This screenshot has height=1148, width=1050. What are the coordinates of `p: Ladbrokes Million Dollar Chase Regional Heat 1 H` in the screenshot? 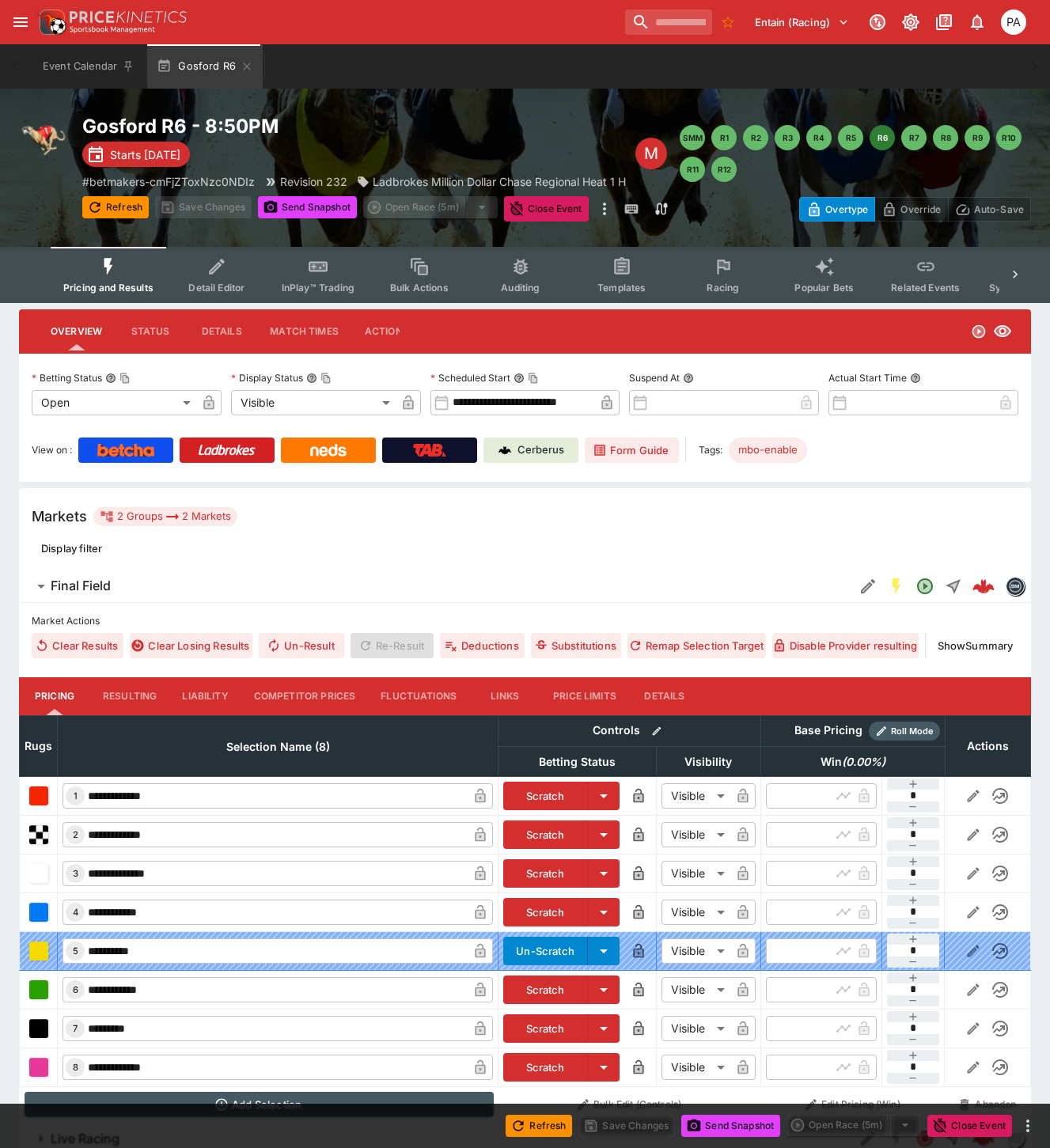 It's located at (499, 181).